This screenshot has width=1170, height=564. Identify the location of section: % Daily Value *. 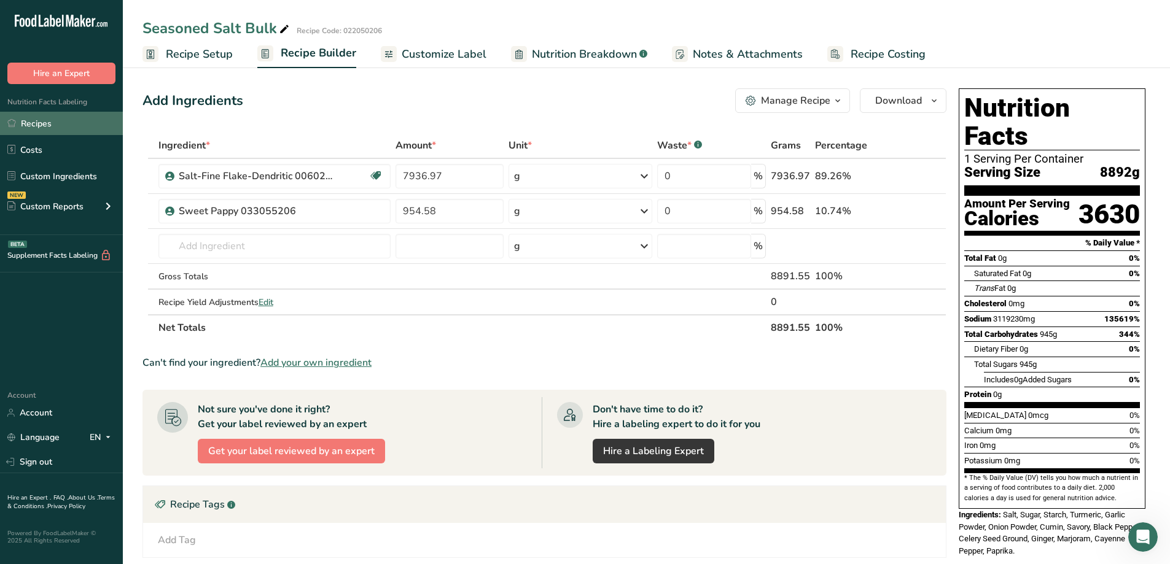
(1052, 243).